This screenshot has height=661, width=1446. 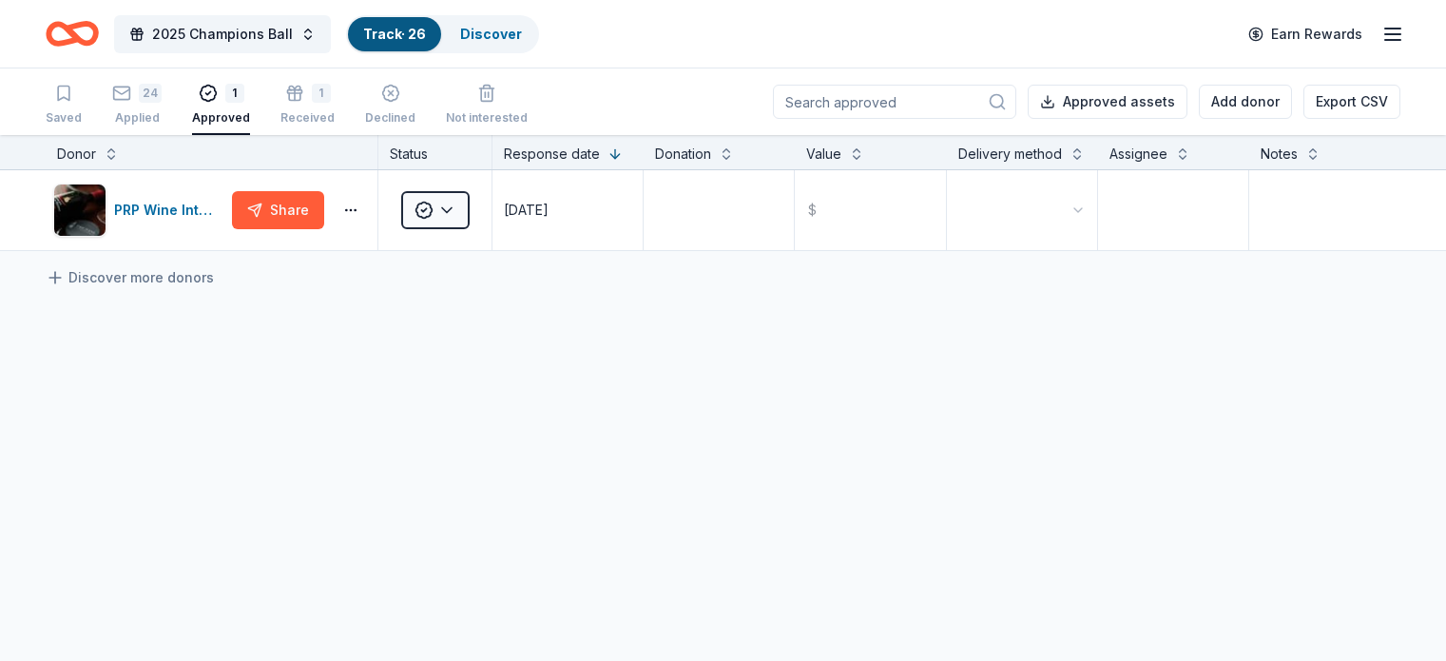 What do you see at coordinates (436, 152) in the screenshot?
I see `div: Status` at bounding box center [436, 152].